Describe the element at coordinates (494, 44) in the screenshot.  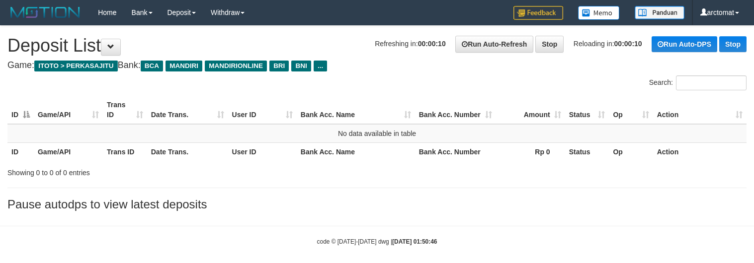
I see `a: Run Auto-Refresh` at that location.